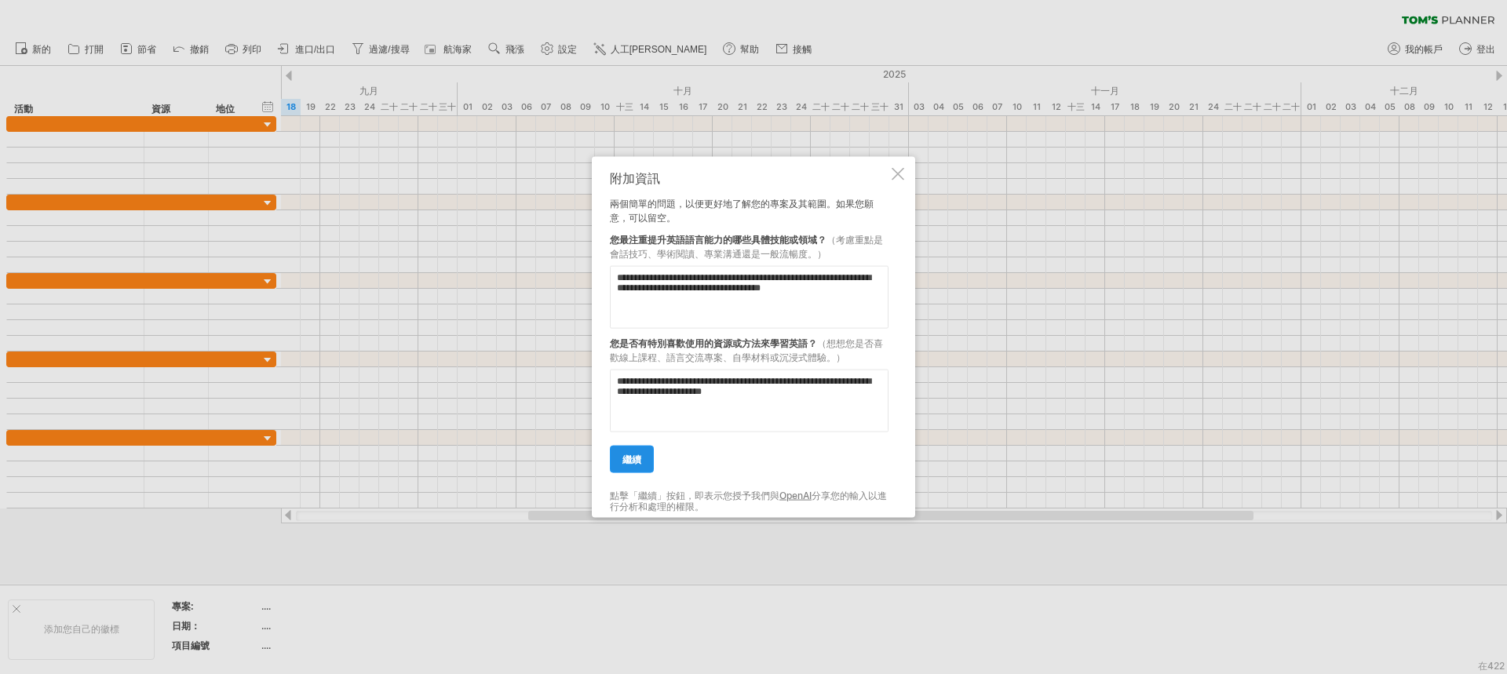 The image size is (1507, 674). What do you see at coordinates (632, 458) in the screenshot?
I see `a: 繼續` at bounding box center [632, 458].